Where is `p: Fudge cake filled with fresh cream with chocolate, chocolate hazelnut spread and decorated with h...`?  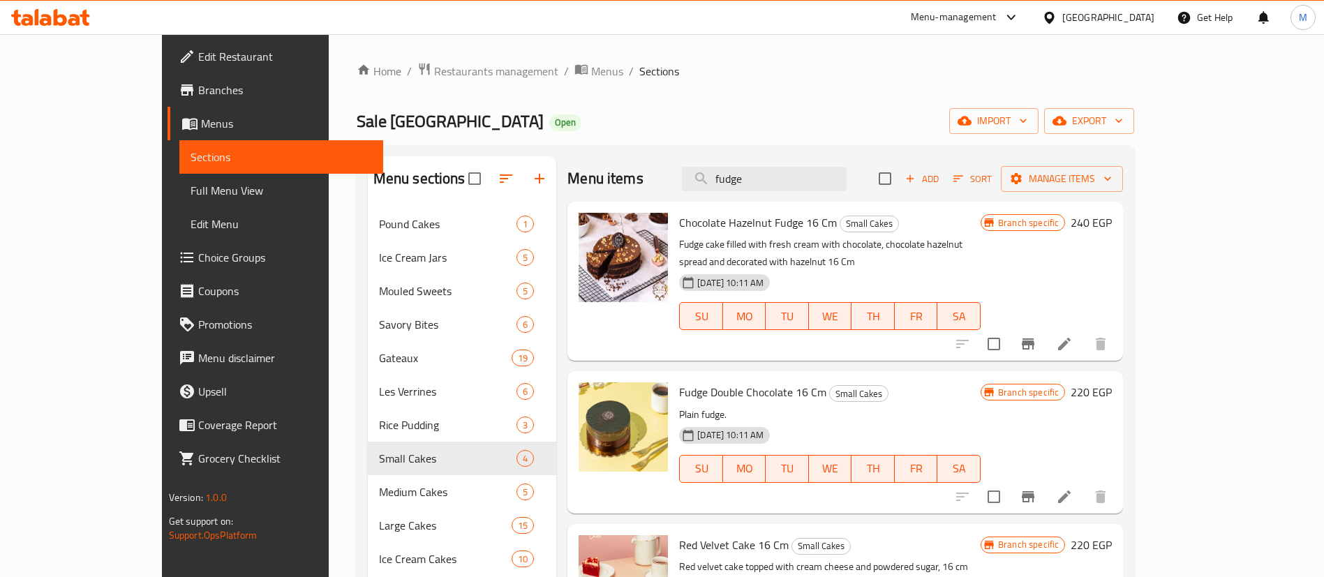
p: Fudge cake filled with fresh cream with chocolate, chocolate hazelnut spread and decorated with h... is located at coordinates (830, 253).